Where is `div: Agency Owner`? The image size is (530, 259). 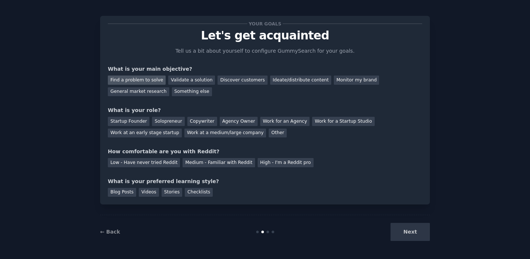
div: Agency Owner is located at coordinates (239, 121).